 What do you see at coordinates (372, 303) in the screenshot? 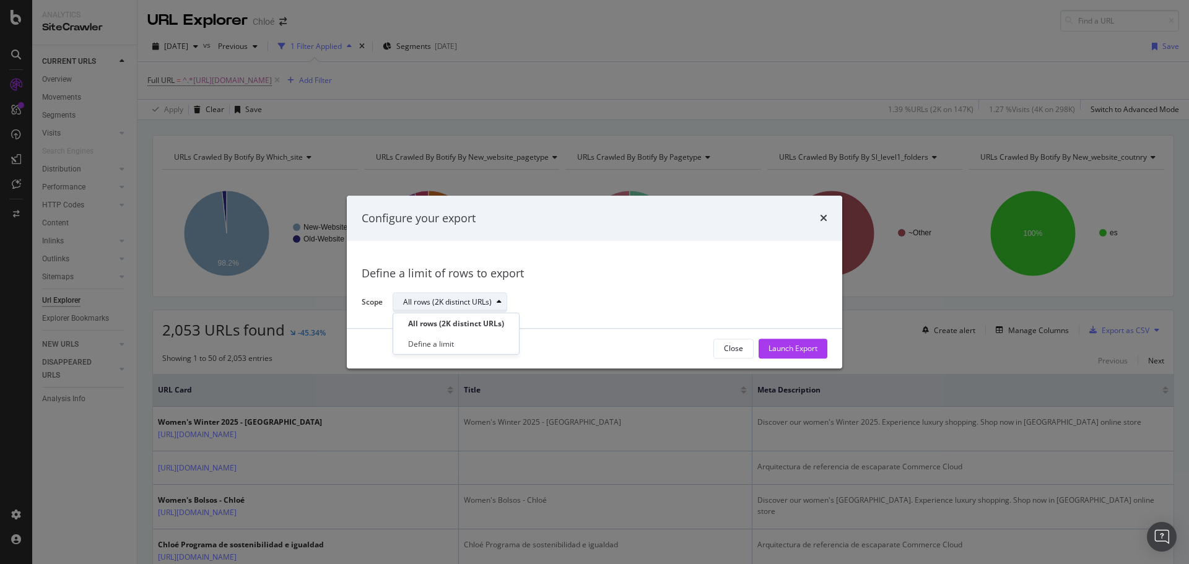
I see `label: Scope` at bounding box center [372, 303].